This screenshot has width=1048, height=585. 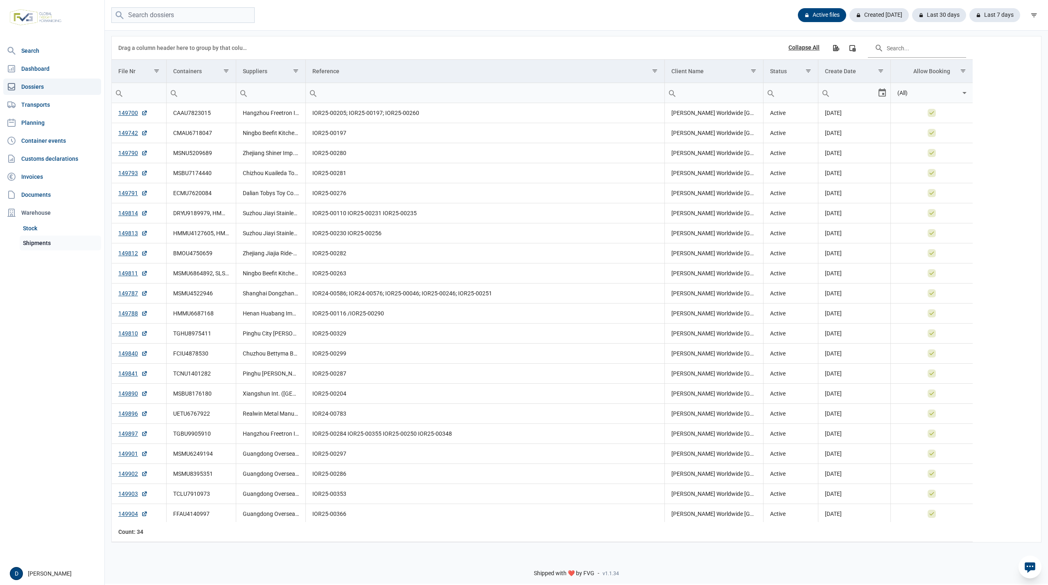 What do you see at coordinates (133, 514) in the screenshot?
I see `a: 149904` at bounding box center [133, 514].